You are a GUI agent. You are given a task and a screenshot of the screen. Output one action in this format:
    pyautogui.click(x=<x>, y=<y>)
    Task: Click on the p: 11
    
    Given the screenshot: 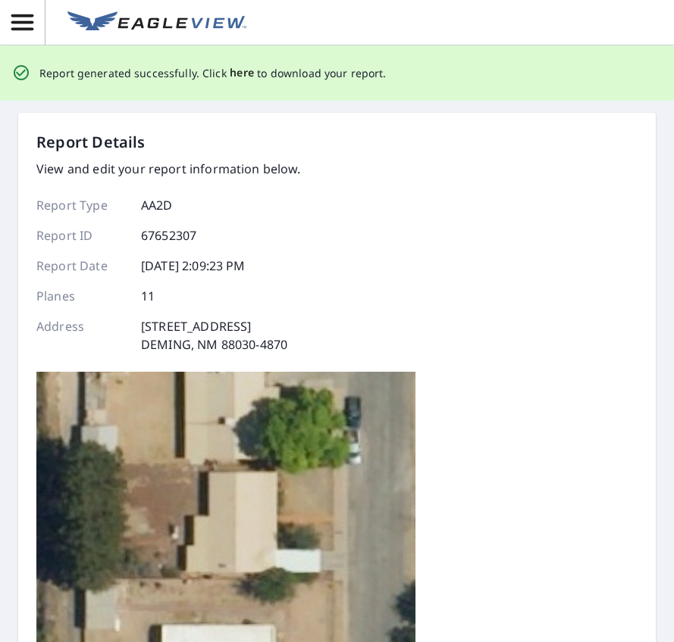 What is the action you would take?
    pyautogui.click(x=148, y=296)
    